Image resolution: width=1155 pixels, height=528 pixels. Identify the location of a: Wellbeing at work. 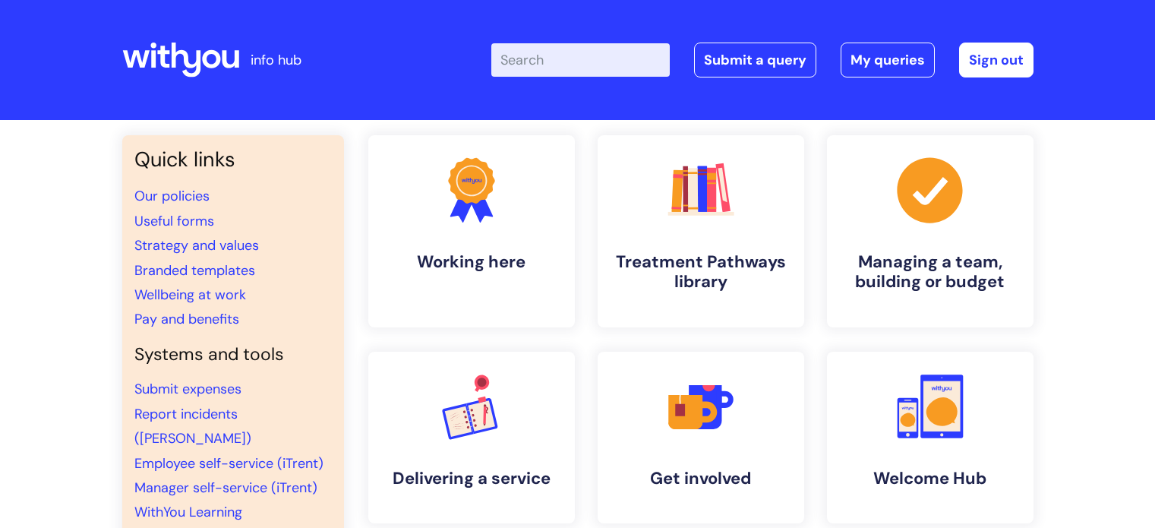
(190, 295).